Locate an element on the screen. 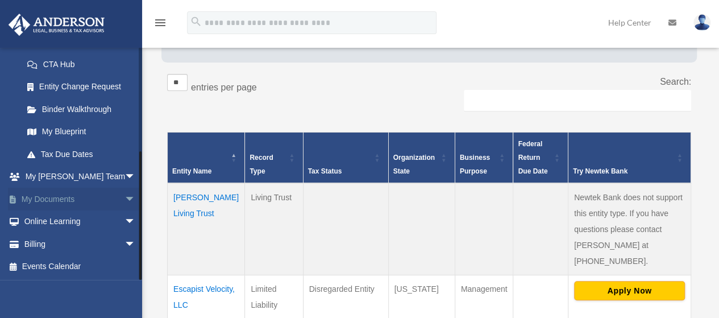  a: CTA Hub is located at coordinates (81, 64).